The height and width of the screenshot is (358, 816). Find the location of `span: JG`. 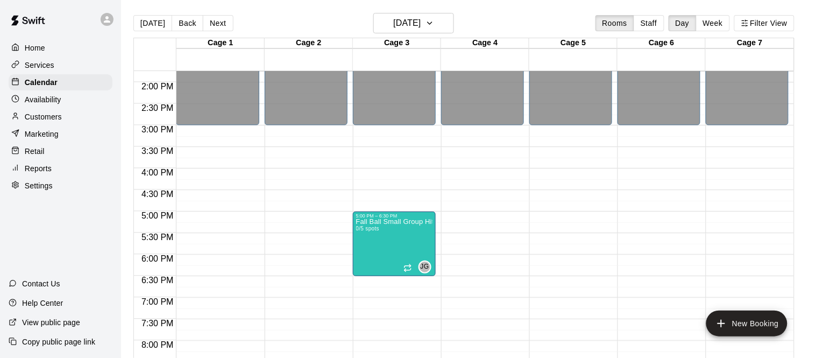

span: JG is located at coordinates (425, 267).